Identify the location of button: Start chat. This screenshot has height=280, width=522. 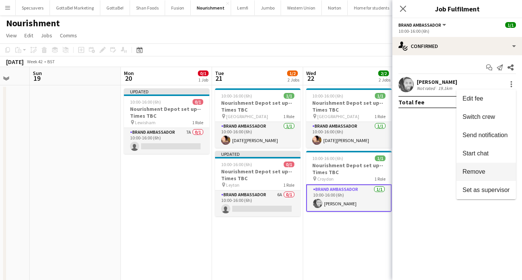
(486, 154).